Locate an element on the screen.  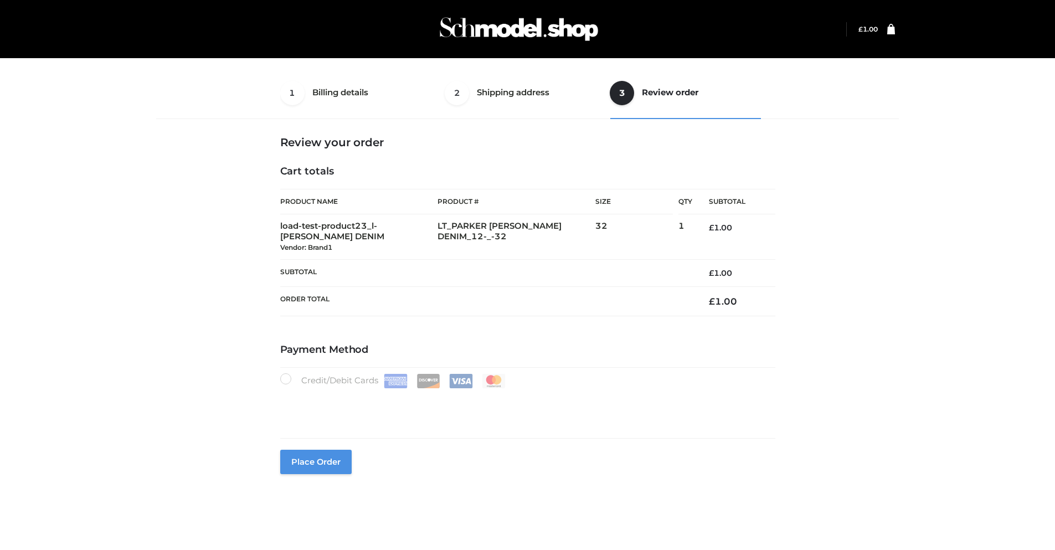
label: Credit/Debit Cards is located at coordinates (393, 381).